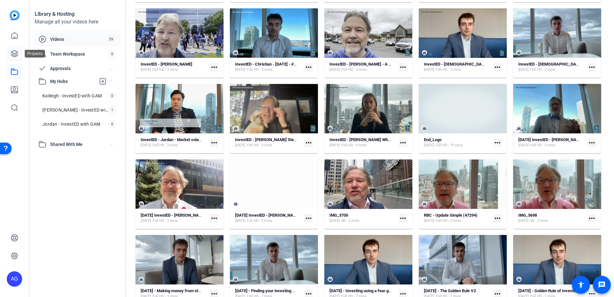 The image size is (614, 297). What do you see at coordinates (77, 68) in the screenshot?
I see `mat-expansion-panel-header: Approvals` at bounding box center [77, 68].